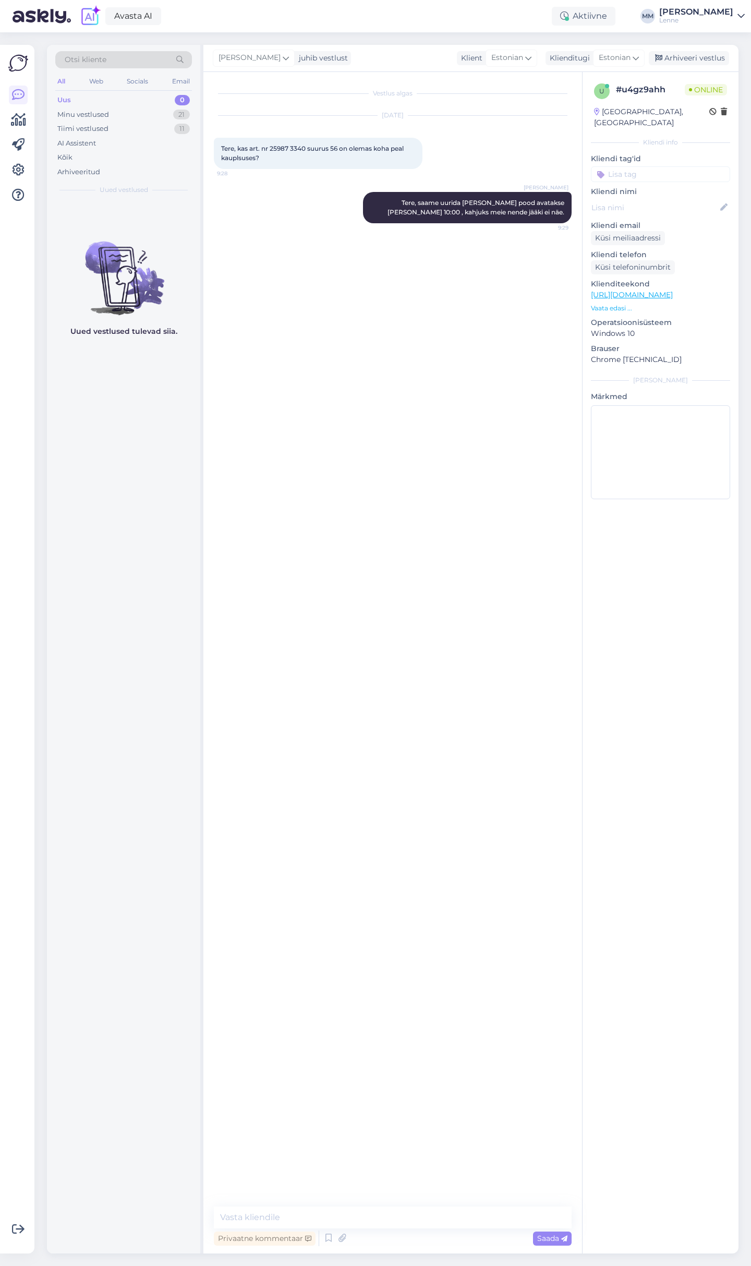 Image resolution: width=751 pixels, height=1266 pixels. Describe the element at coordinates (660, 308) in the screenshot. I see `p: Vaata edasi ...` at that location.